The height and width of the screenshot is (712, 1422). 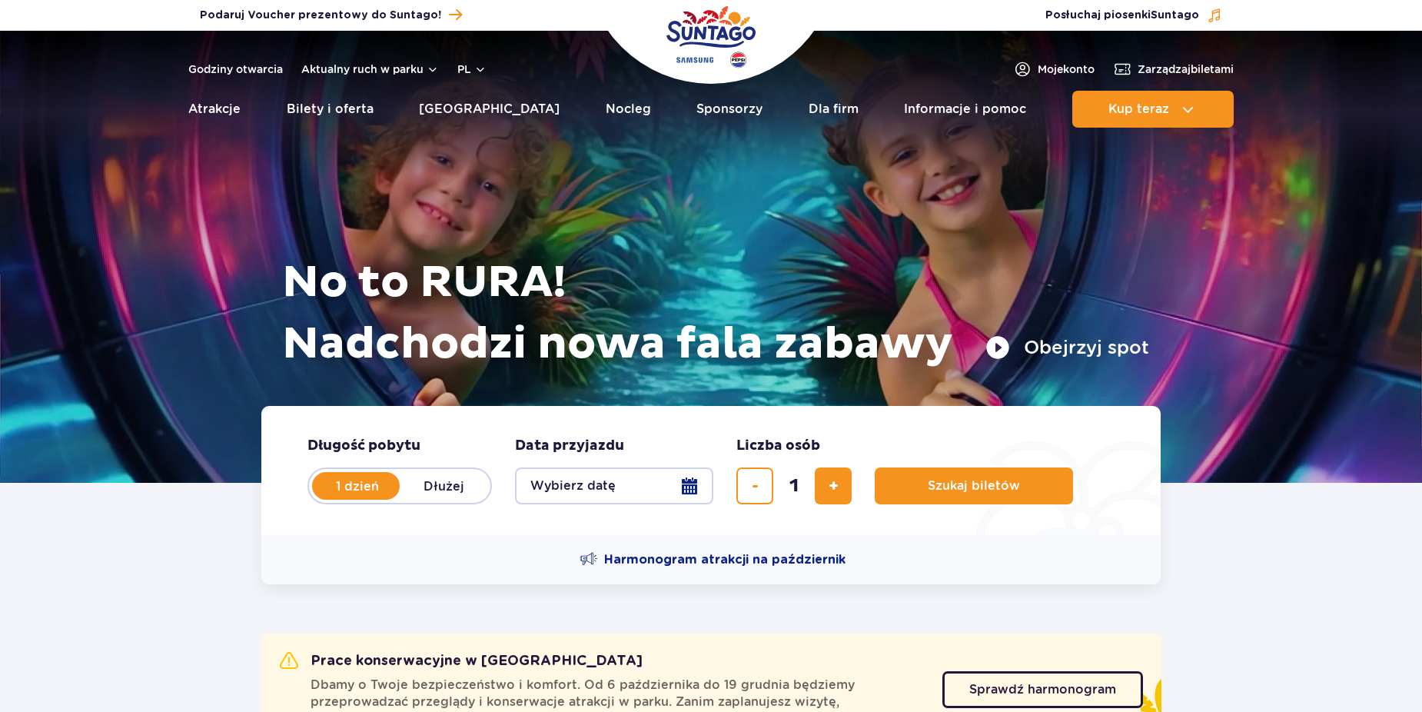 What do you see at coordinates (1139, 109) in the screenshot?
I see `span: Kup teraz` at bounding box center [1139, 109].